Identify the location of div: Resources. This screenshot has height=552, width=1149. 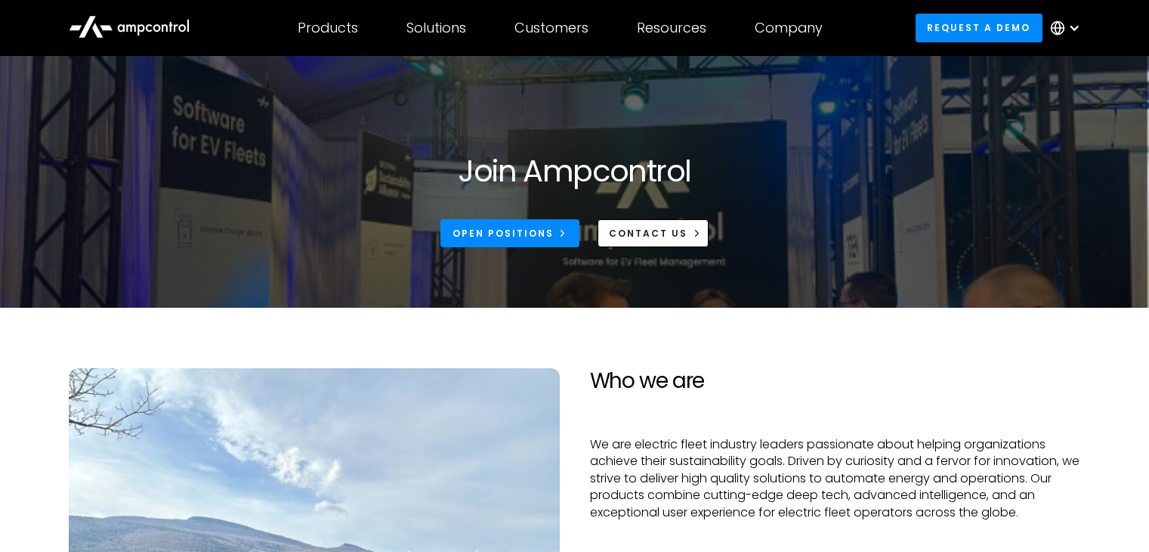
(672, 28).